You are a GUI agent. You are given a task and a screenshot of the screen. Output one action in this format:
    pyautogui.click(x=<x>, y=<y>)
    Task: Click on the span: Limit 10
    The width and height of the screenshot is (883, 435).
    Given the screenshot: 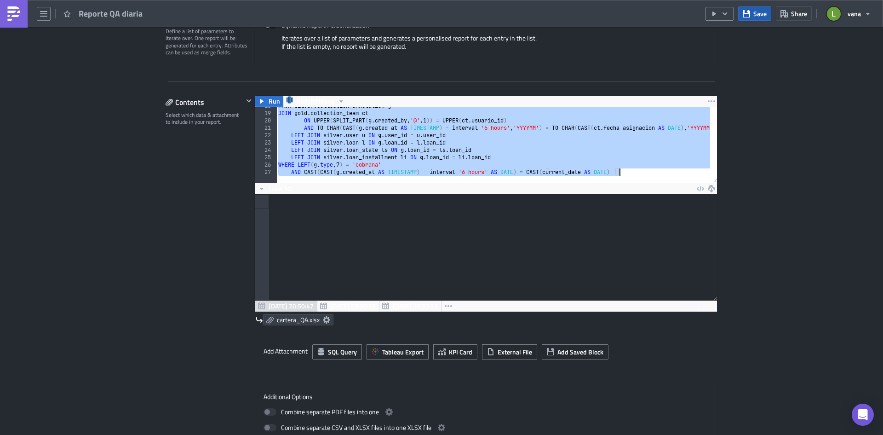 What is the action you would take?
    pyautogui.click(x=280, y=188)
    